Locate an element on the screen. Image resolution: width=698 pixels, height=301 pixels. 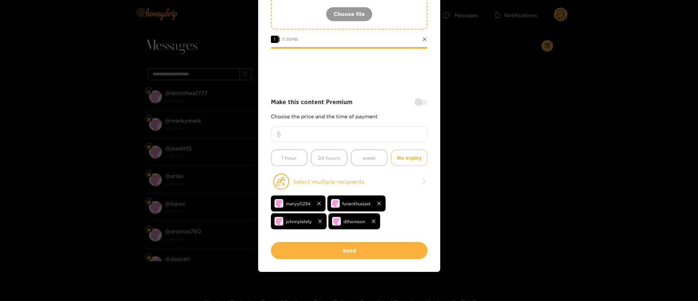
button: 1 hour is located at coordinates (289, 158).